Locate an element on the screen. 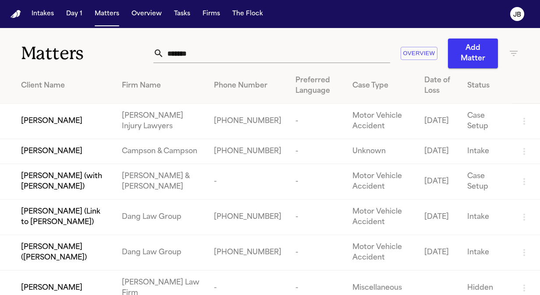 Image resolution: width=540 pixels, height=295 pixels. button: The Flock is located at coordinates (247, 14).